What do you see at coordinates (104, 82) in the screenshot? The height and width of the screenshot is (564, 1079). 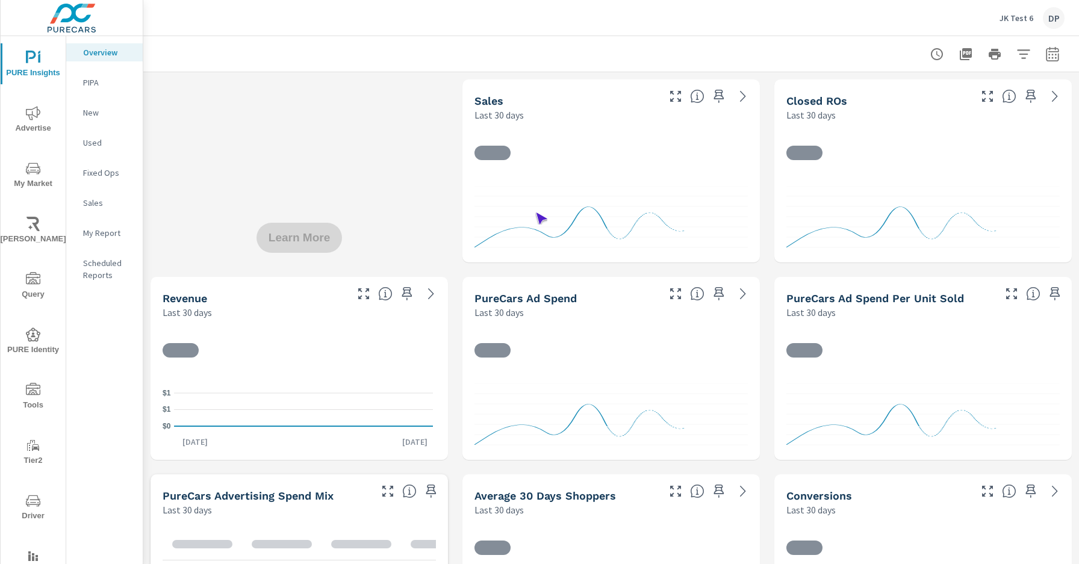 I see `div: PIPA` at bounding box center [104, 82].